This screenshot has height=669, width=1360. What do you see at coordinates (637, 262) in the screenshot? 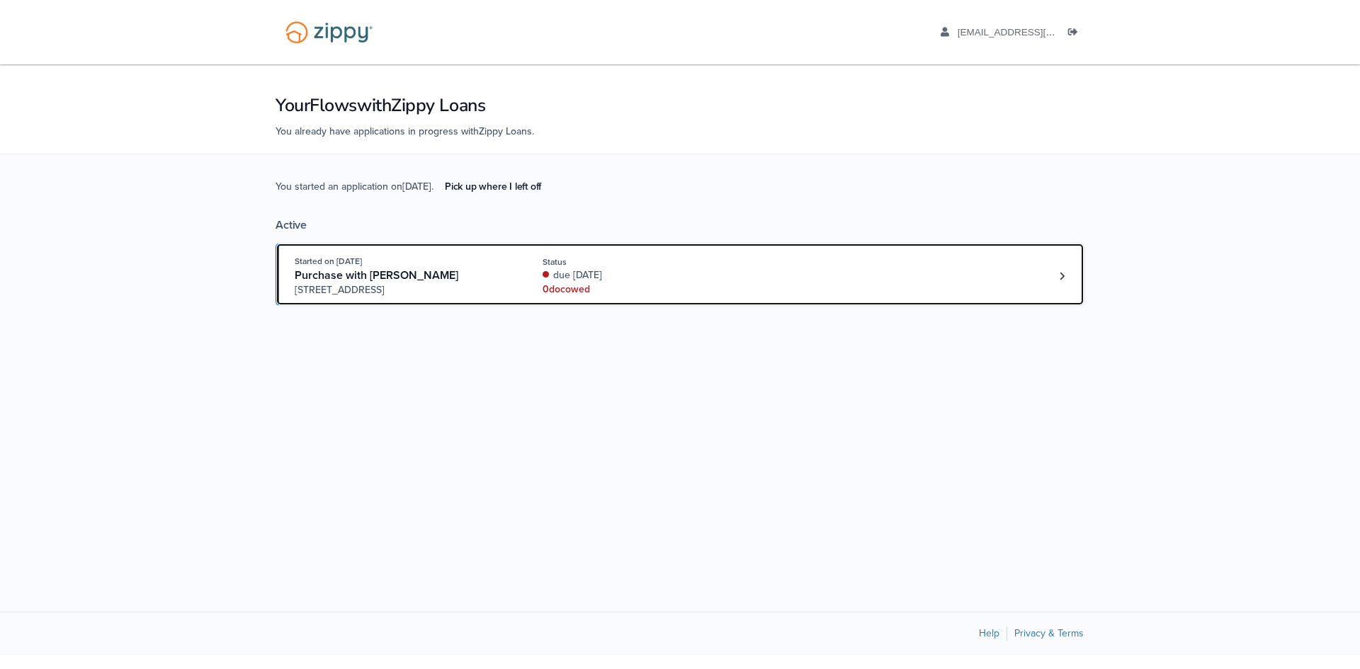
I see `div: Status` at bounding box center [637, 262].